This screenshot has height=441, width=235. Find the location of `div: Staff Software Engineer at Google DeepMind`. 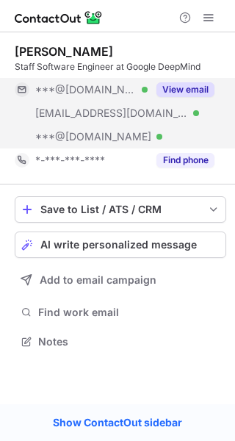

div: Staff Software Engineer at Google DeepMind is located at coordinates (121, 67).